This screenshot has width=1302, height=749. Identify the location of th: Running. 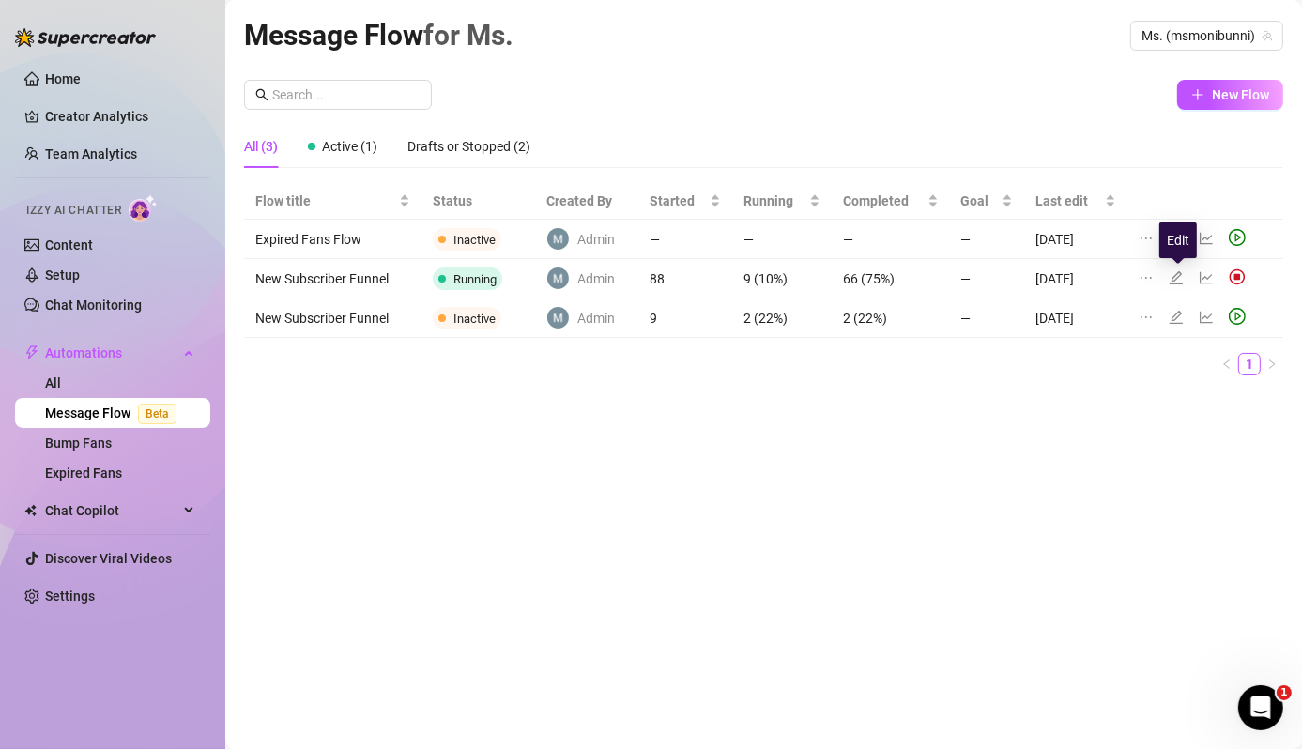
(782, 201).